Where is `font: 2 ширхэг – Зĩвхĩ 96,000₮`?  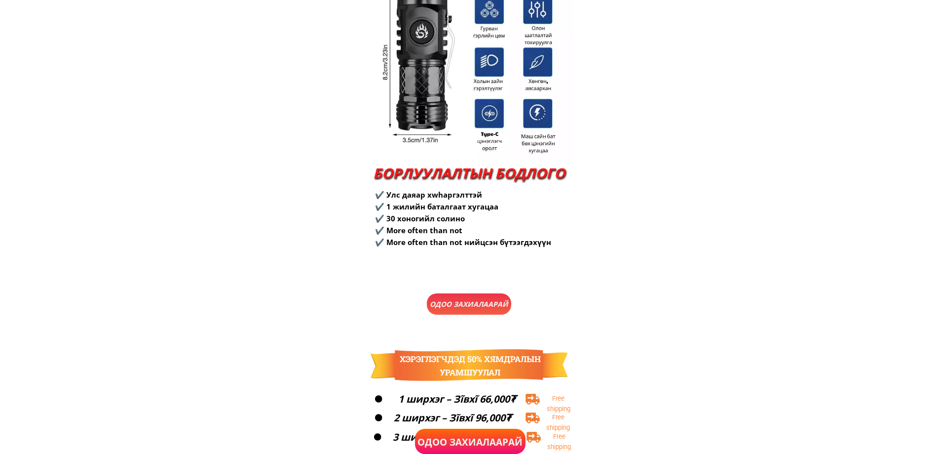 font: 2 ширхэг – Зĩвхĩ 96,000₮ is located at coordinates (453, 417).